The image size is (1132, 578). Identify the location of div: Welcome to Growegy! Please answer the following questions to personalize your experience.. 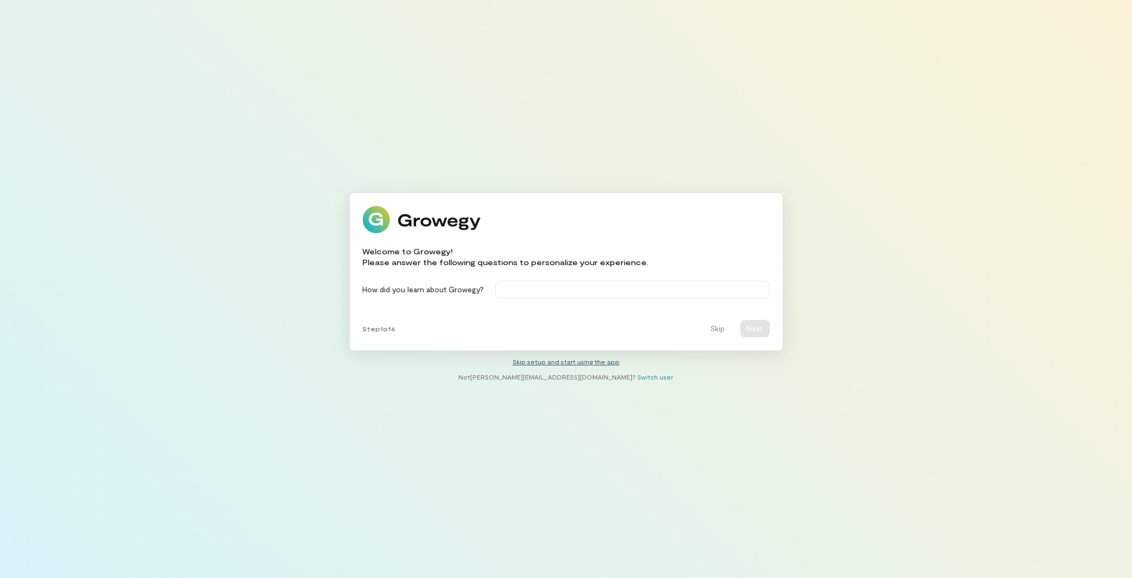
(505, 257).